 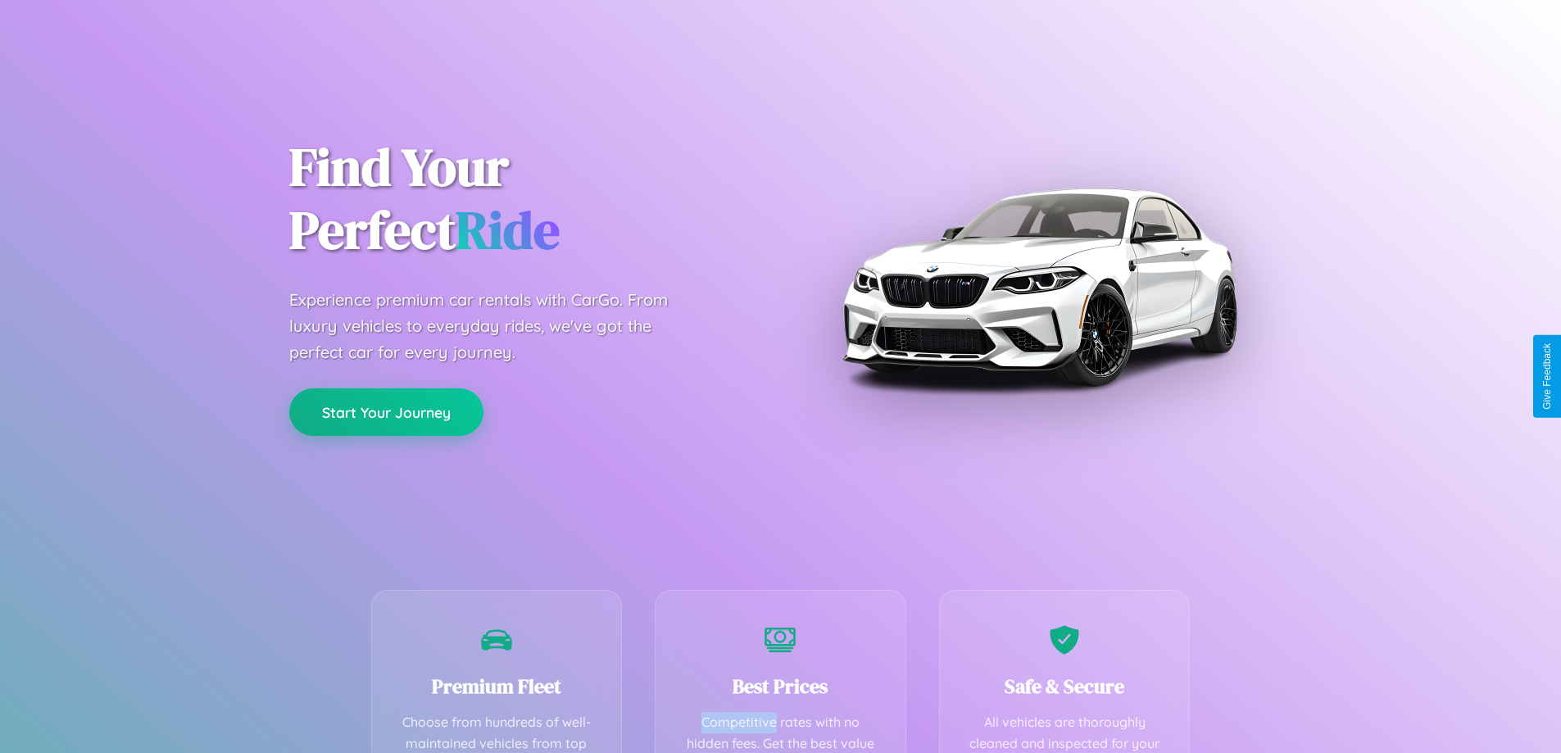 I want to click on h1: Find Your Perfect, so click(x=523, y=199).